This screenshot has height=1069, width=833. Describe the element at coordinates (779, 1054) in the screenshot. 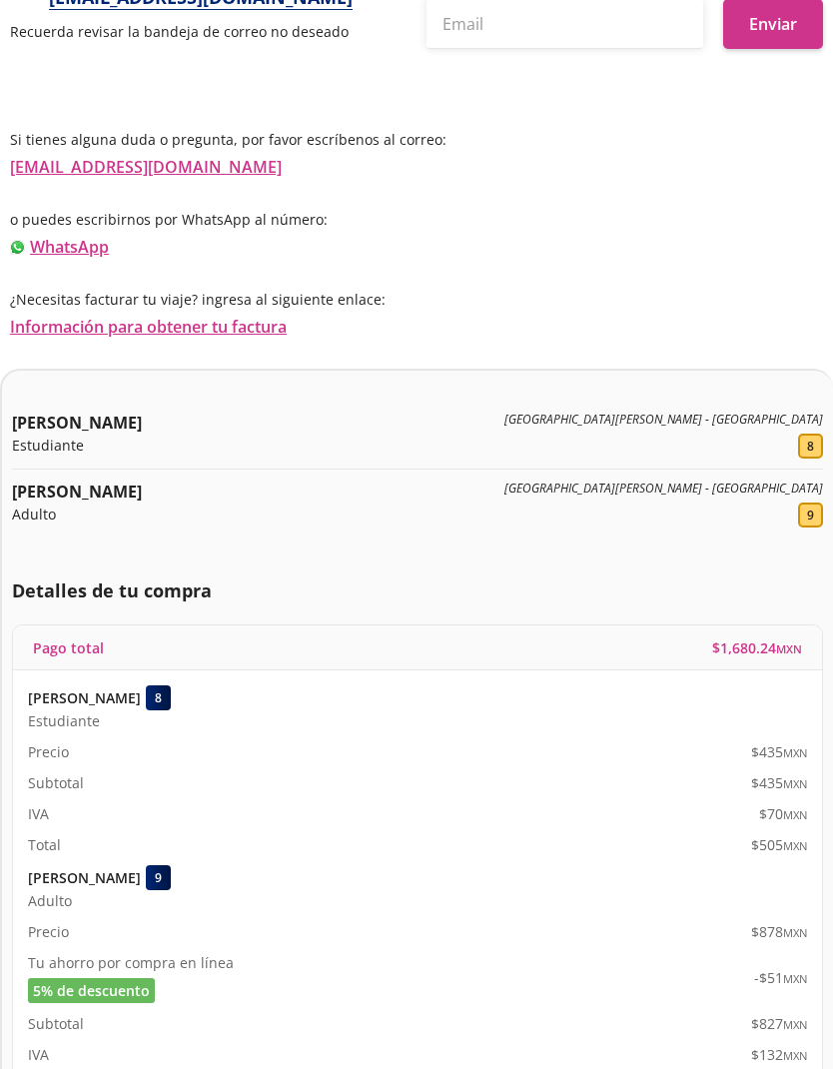

I see `span: $ 132` at that location.